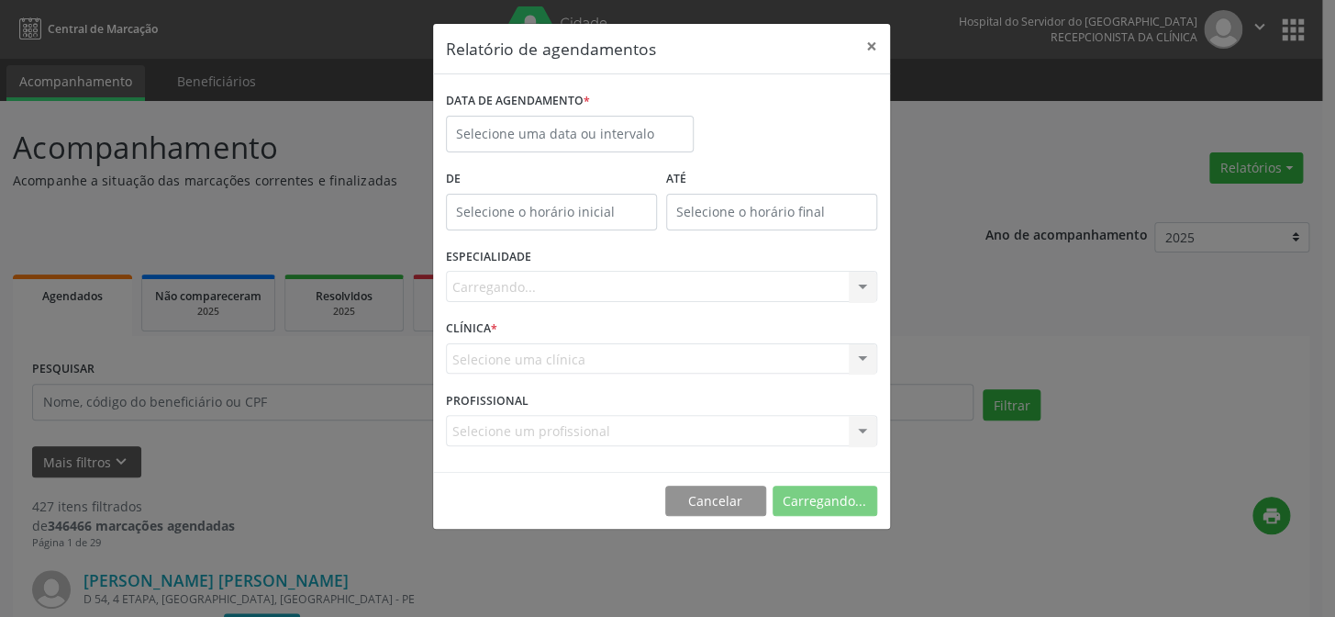  I want to click on label: ESPECIALIDADE, so click(488, 257).